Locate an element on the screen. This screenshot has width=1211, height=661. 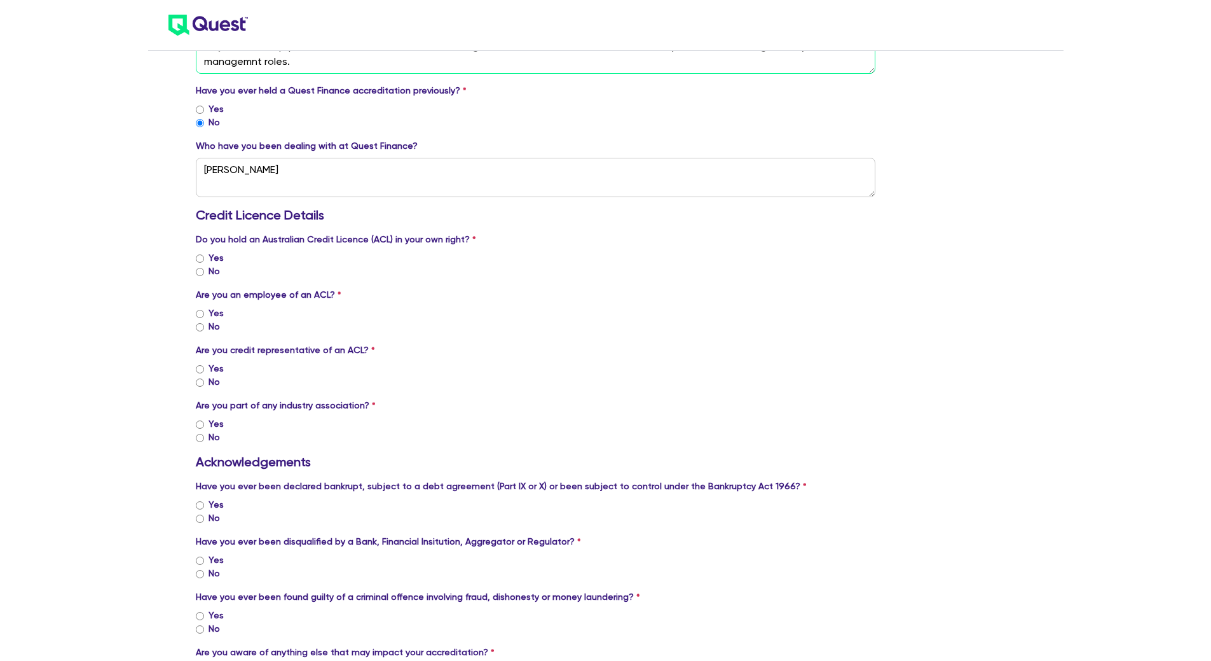
label: Are you an employee of an ACL? is located at coordinates (268, 294).